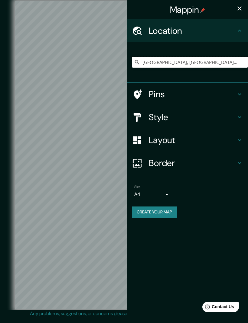  I want to click on h4: Style, so click(192, 117).